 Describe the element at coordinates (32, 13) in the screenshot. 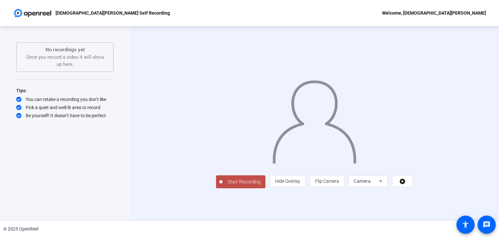

I see `img: OpenReel logo` at that location.